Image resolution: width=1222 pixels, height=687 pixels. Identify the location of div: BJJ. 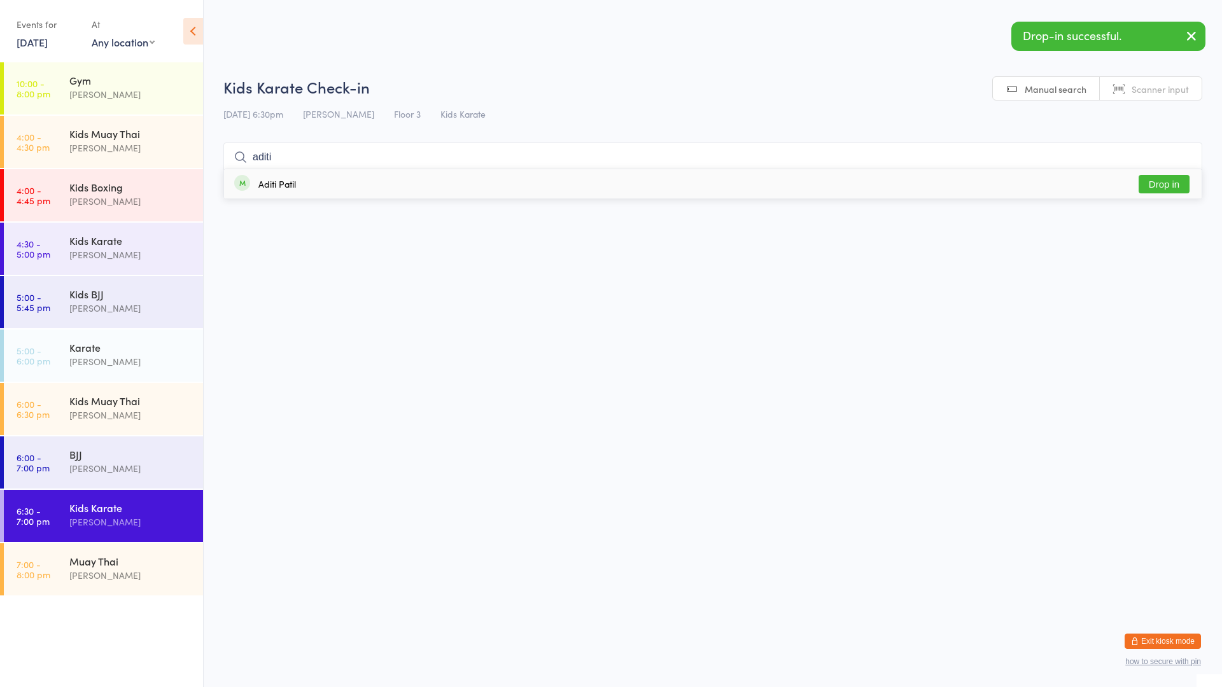
(130, 454).